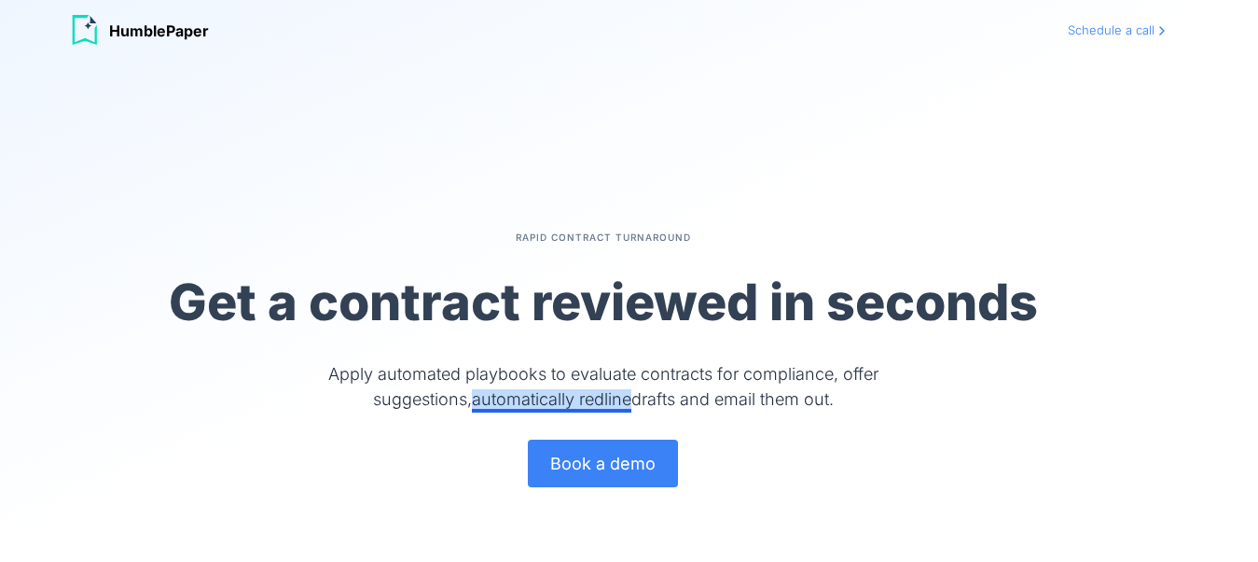 This screenshot has width=1258, height=562. What do you see at coordinates (604, 302) in the screenshot?
I see `div: Get a contract reviewed in seconds` at bounding box center [604, 302].